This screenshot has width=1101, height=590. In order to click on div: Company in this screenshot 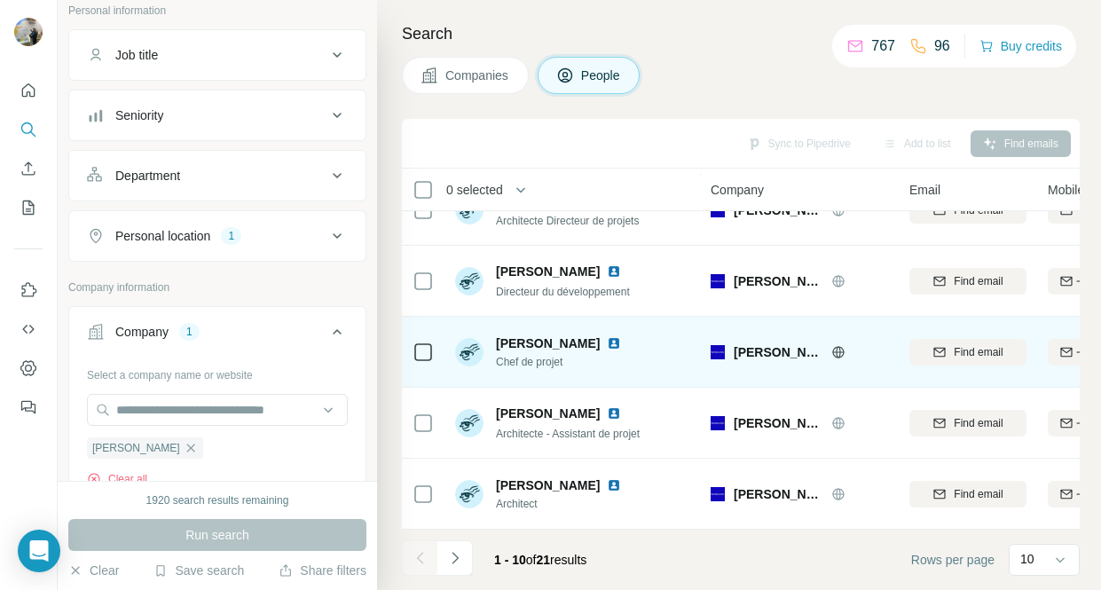, I will do `click(142, 332)`.